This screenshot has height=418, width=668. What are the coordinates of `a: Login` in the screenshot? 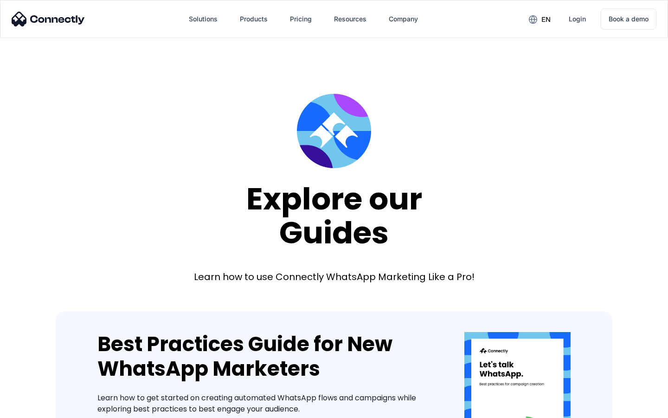 It's located at (577, 19).